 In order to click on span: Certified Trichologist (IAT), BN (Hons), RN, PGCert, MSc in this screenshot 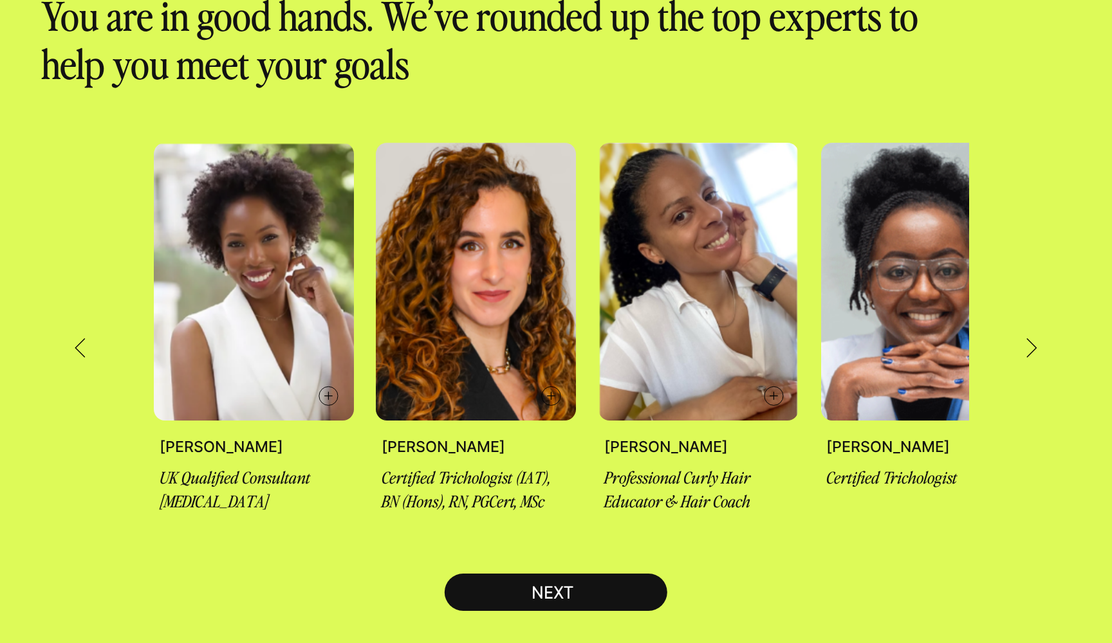, I will do `click(466, 489)`.